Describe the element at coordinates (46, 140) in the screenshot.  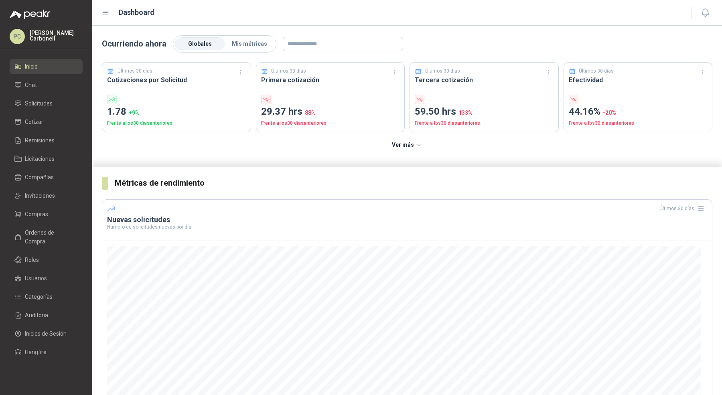
I see `a: Remisiones` at that location.